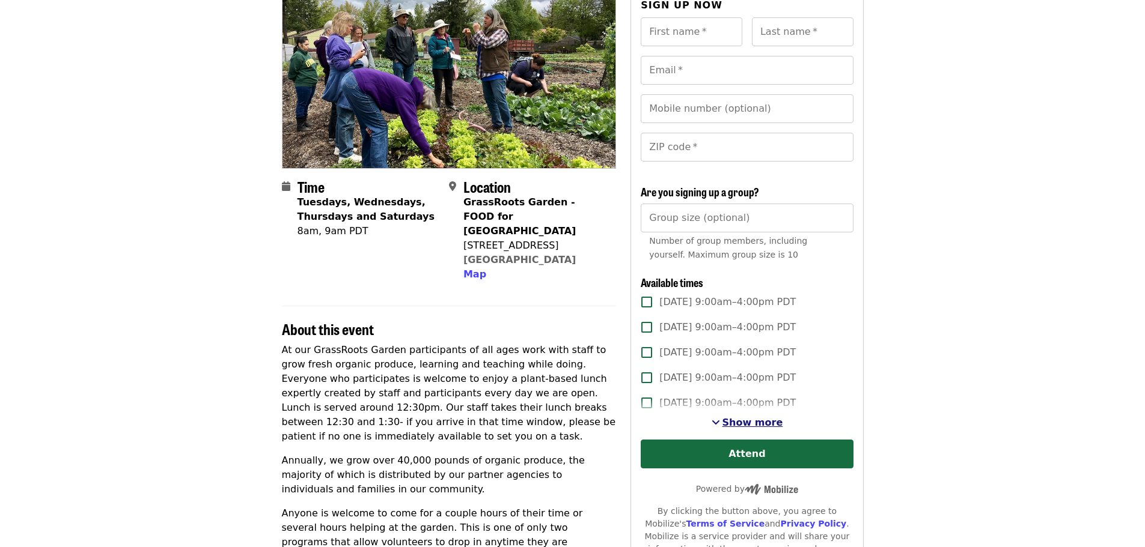 The width and height of the screenshot is (1145, 547). What do you see at coordinates (672, 282) in the screenshot?
I see `span: Available times` at bounding box center [672, 282].